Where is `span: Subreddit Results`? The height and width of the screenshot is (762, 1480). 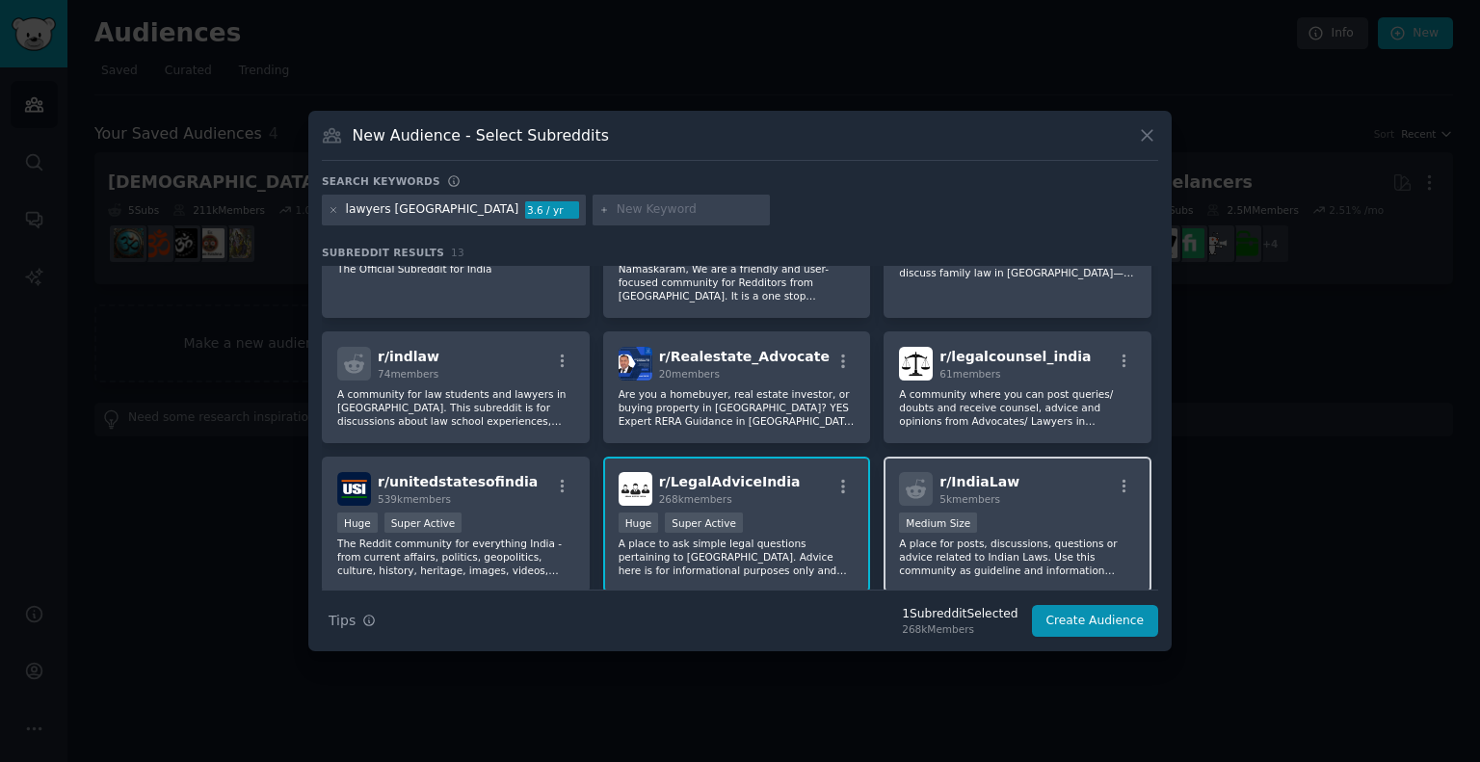
span: Subreddit Results is located at coordinates (383, 252).